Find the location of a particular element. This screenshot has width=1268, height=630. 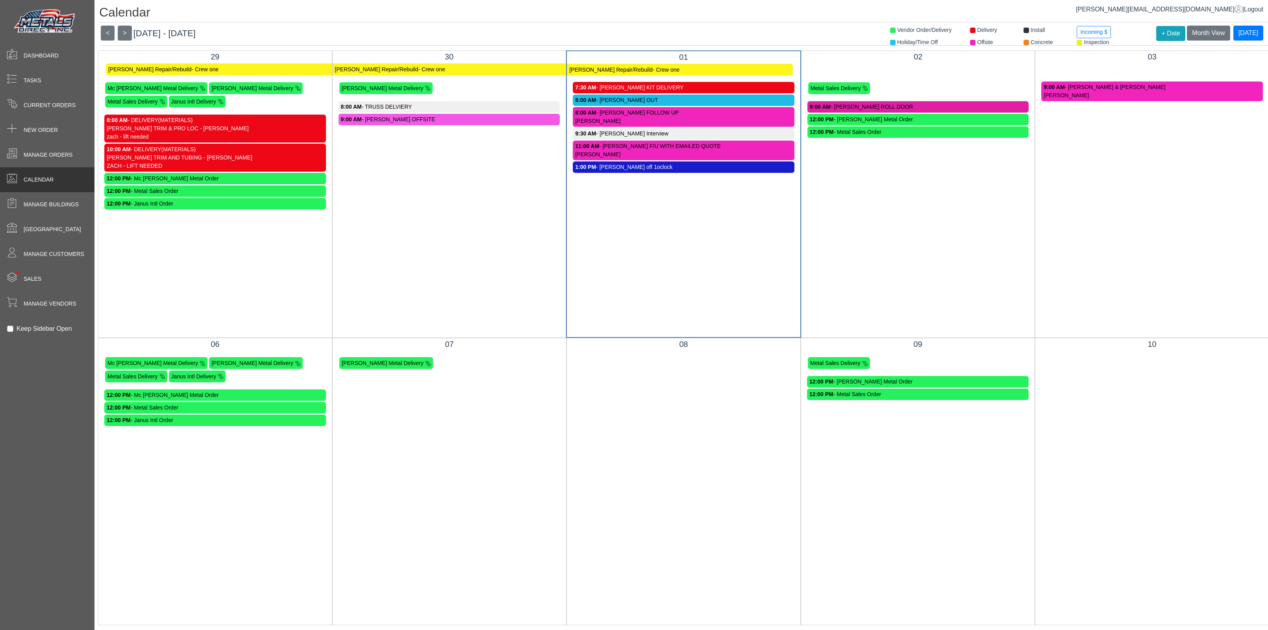

span: Vendor Order/Delivery is located at coordinates (924, 30).